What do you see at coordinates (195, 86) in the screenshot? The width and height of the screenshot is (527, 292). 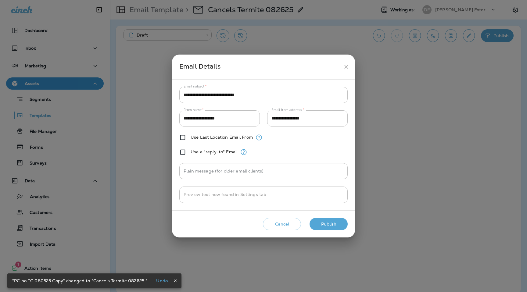 I see `label: Email subject` at bounding box center [195, 86].